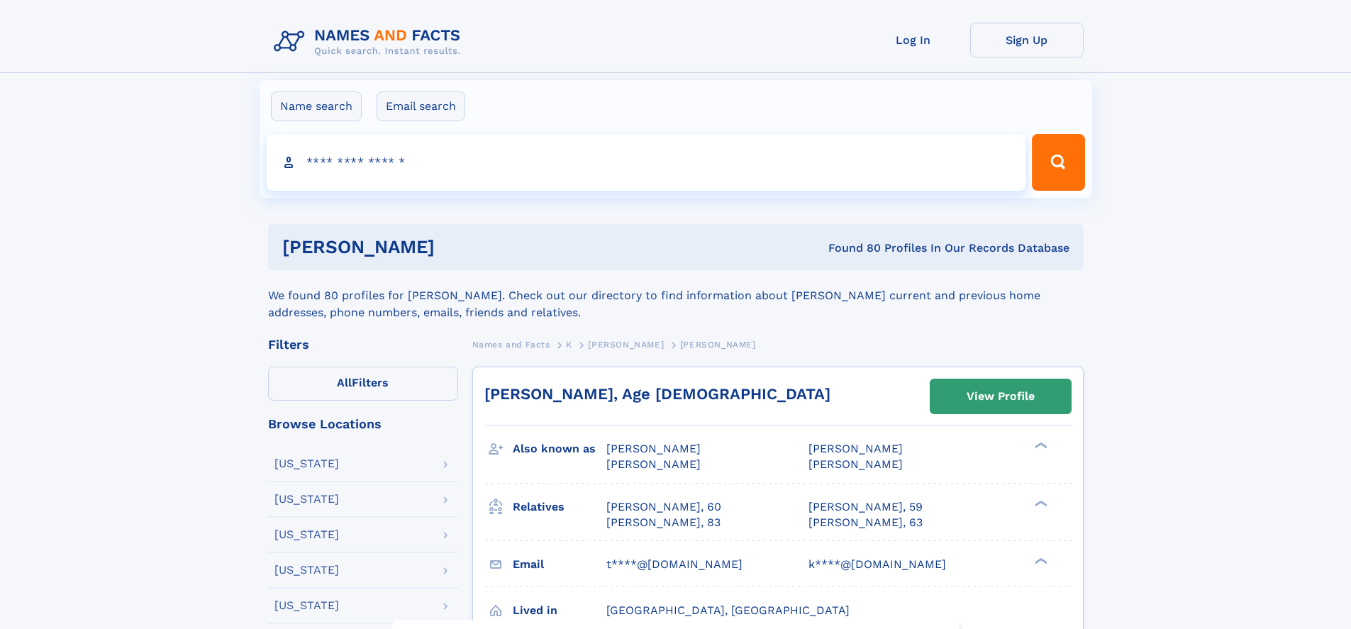  What do you see at coordinates (511, 344) in the screenshot?
I see `a: Names and Facts` at bounding box center [511, 344].